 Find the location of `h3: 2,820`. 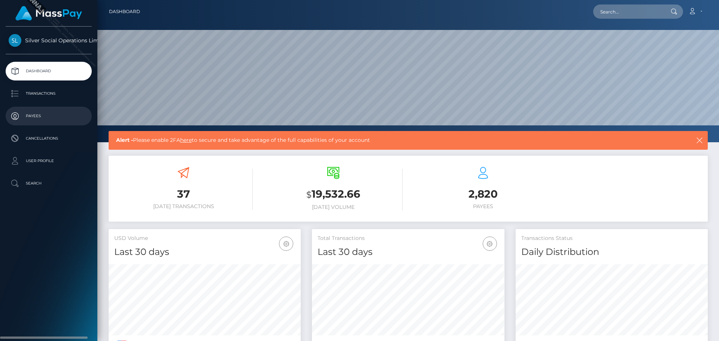

h3: 2,820 is located at coordinates (483, 194).